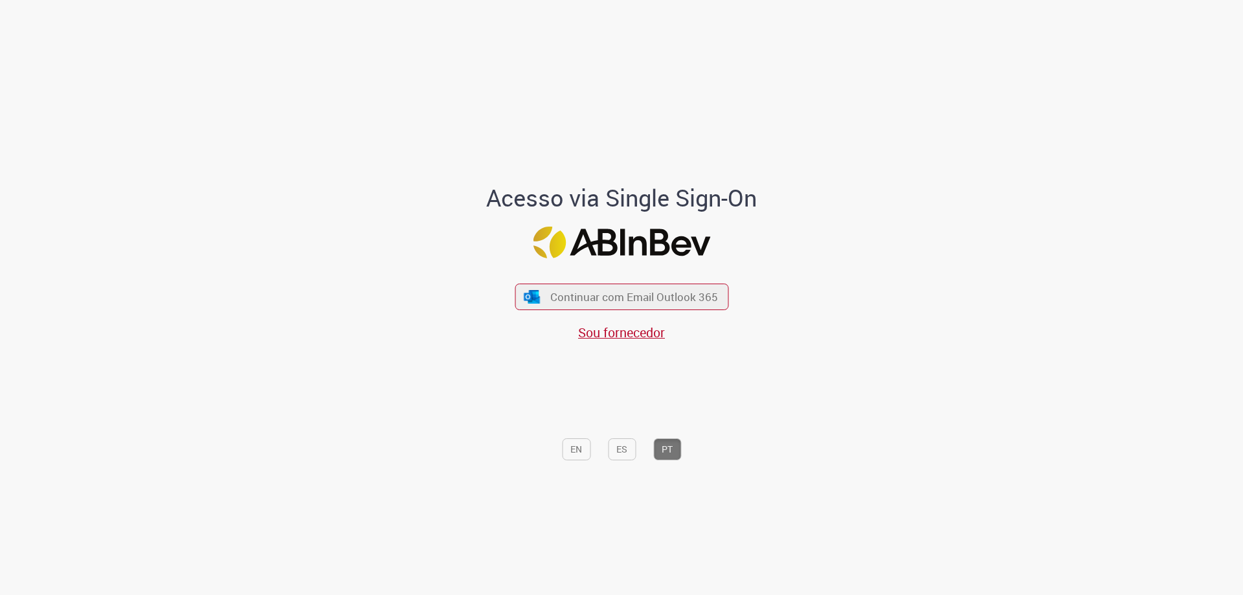 Image resolution: width=1243 pixels, height=595 pixels. What do you see at coordinates (576, 449) in the screenshot?
I see `button: EN` at bounding box center [576, 449].